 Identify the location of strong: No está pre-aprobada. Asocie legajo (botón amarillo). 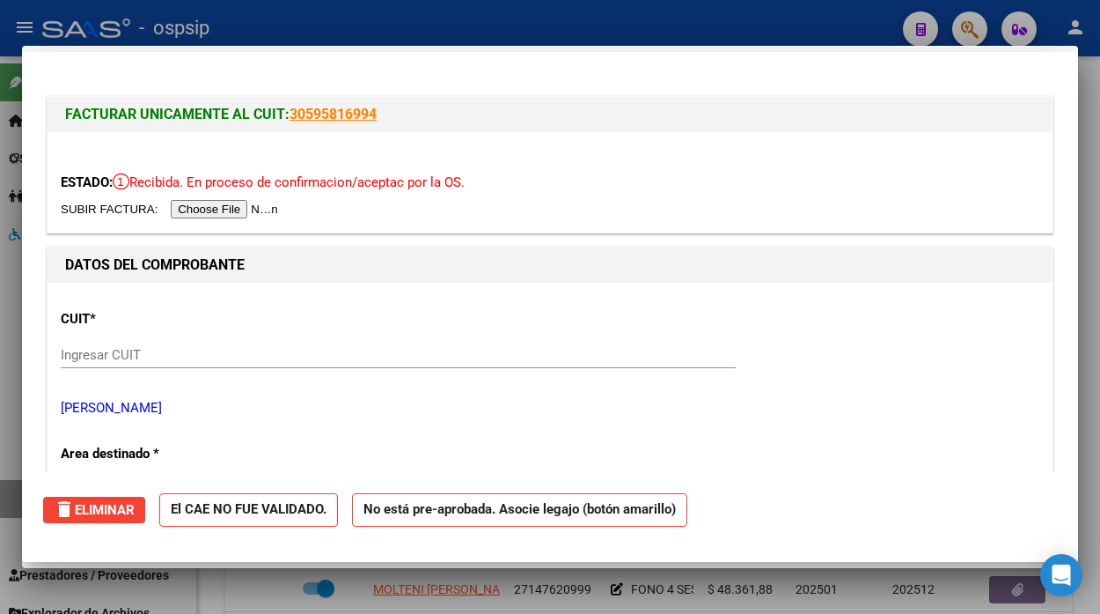
(519, 510).